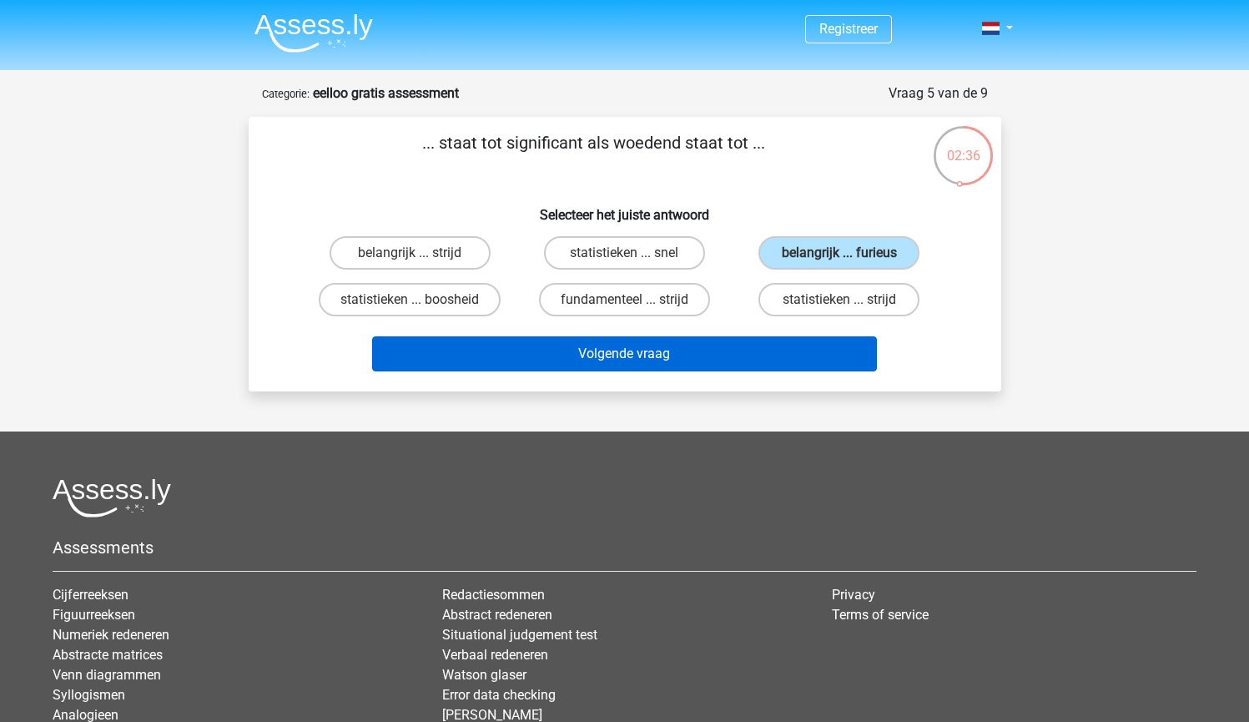 This screenshot has height=722, width=1249. What do you see at coordinates (484, 674) in the screenshot?
I see `a: Watson glaser` at bounding box center [484, 674].